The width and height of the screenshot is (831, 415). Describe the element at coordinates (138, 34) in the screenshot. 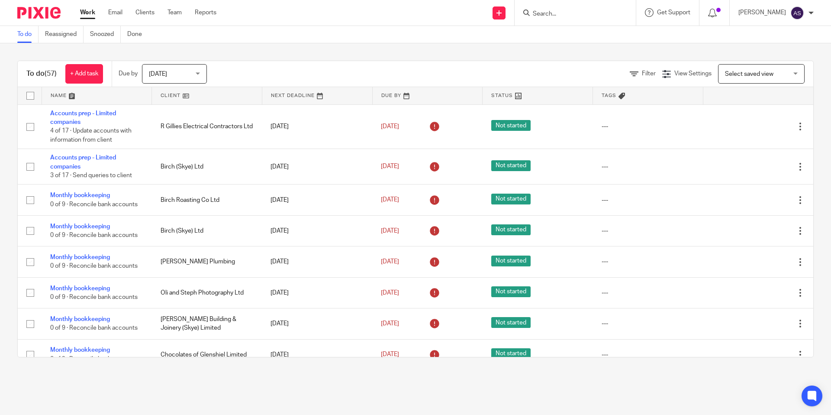

I see `a: Done` at that location.